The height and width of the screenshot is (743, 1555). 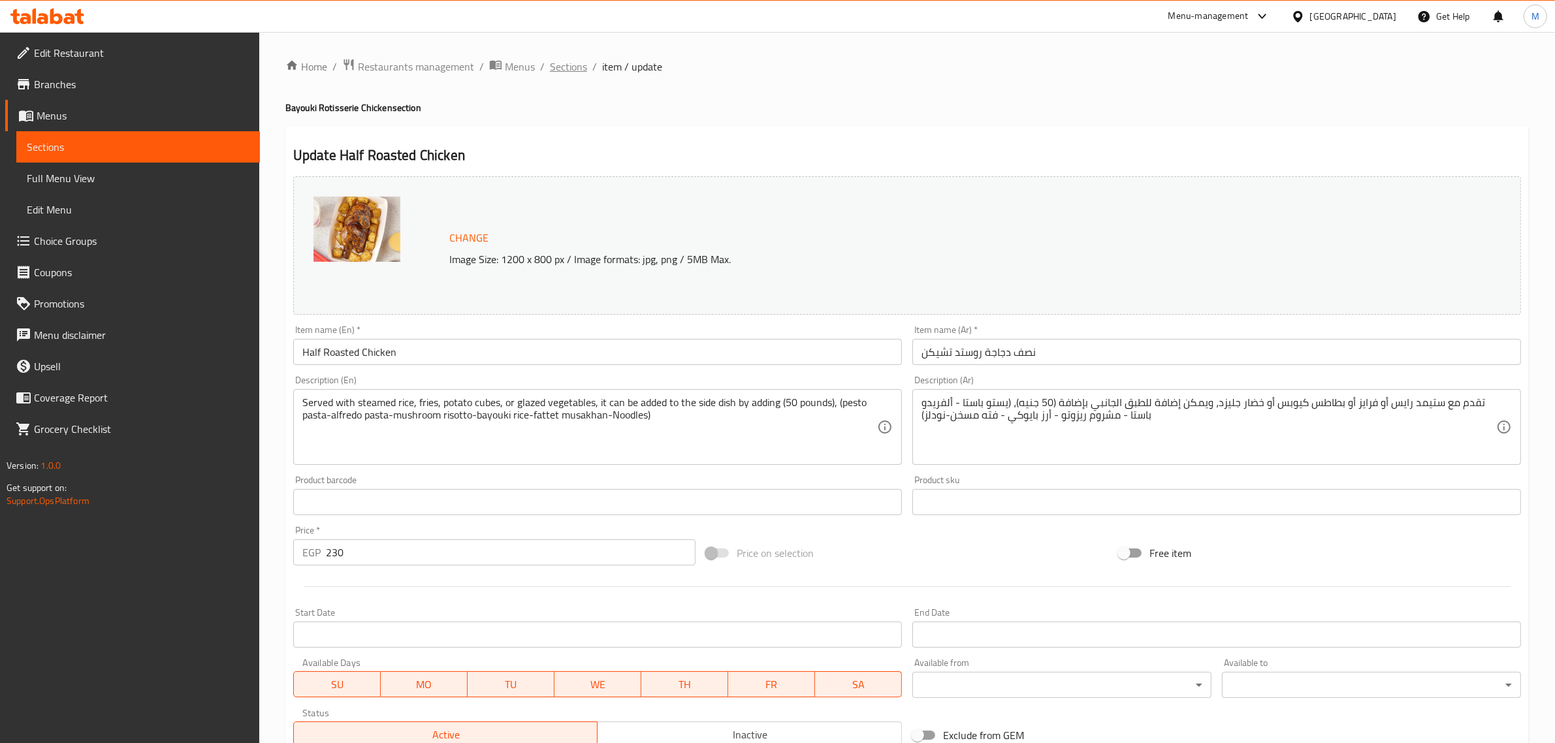 I want to click on a: Edit Restaurant, so click(x=133, y=53).